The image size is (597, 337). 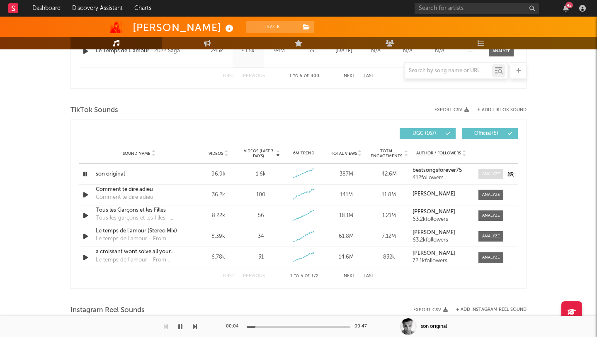 What do you see at coordinates (439, 153) in the screenshot?
I see `span: Author / Followers` at bounding box center [439, 153].